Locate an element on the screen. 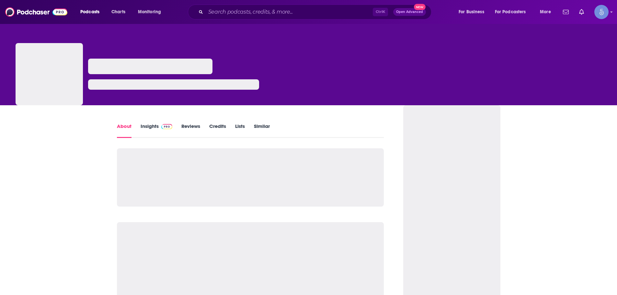 This screenshot has height=295, width=617. span: Podcasts is located at coordinates (90, 12).